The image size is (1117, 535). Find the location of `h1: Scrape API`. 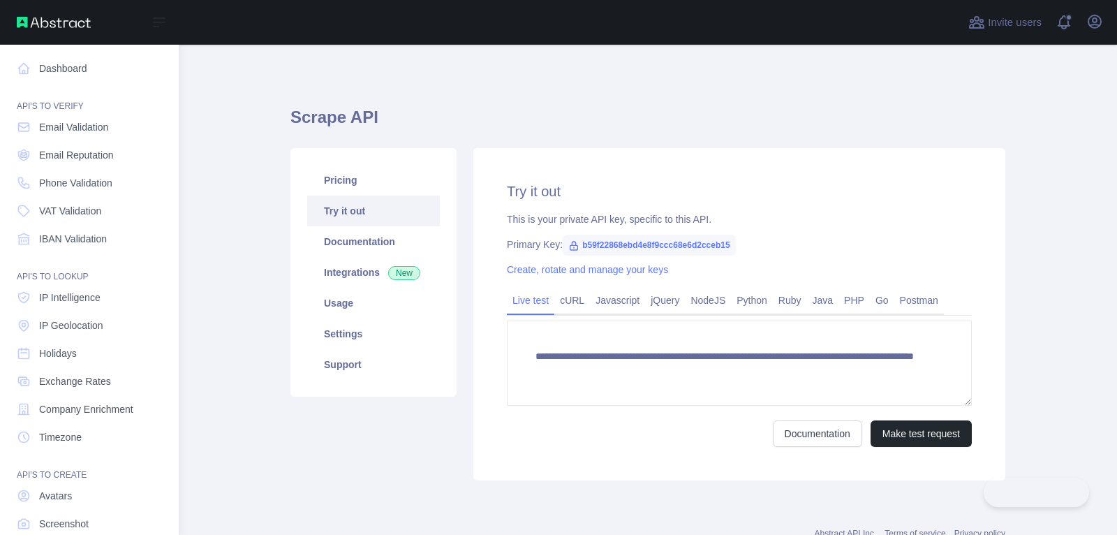

h1: Scrape API is located at coordinates (648, 123).